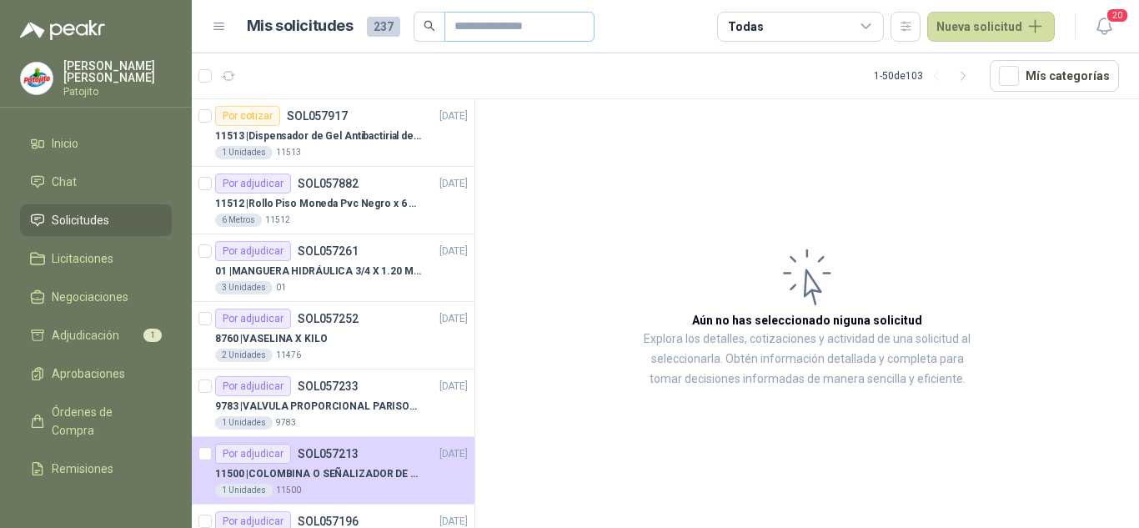 This screenshot has height=528, width=1139. What do you see at coordinates (244, 355) in the screenshot?
I see `div: 2 Unidades` at bounding box center [244, 355].